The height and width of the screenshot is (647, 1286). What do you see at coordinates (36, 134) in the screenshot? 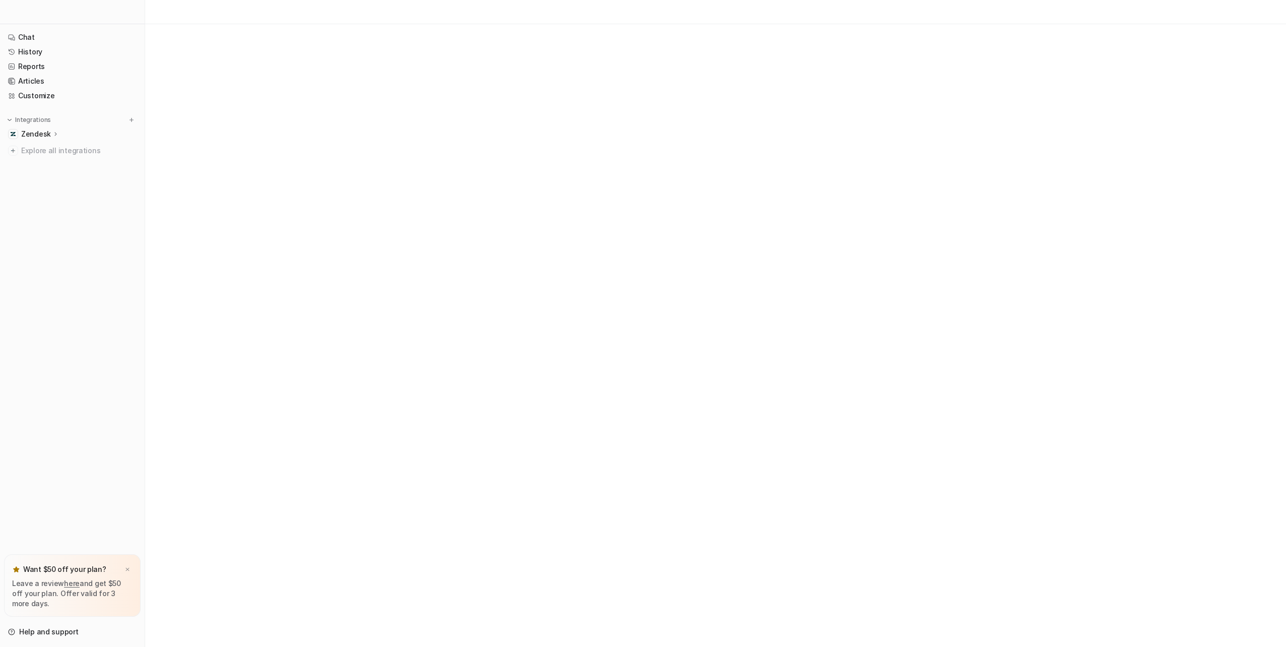
I see `p: Zendesk` at bounding box center [36, 134].